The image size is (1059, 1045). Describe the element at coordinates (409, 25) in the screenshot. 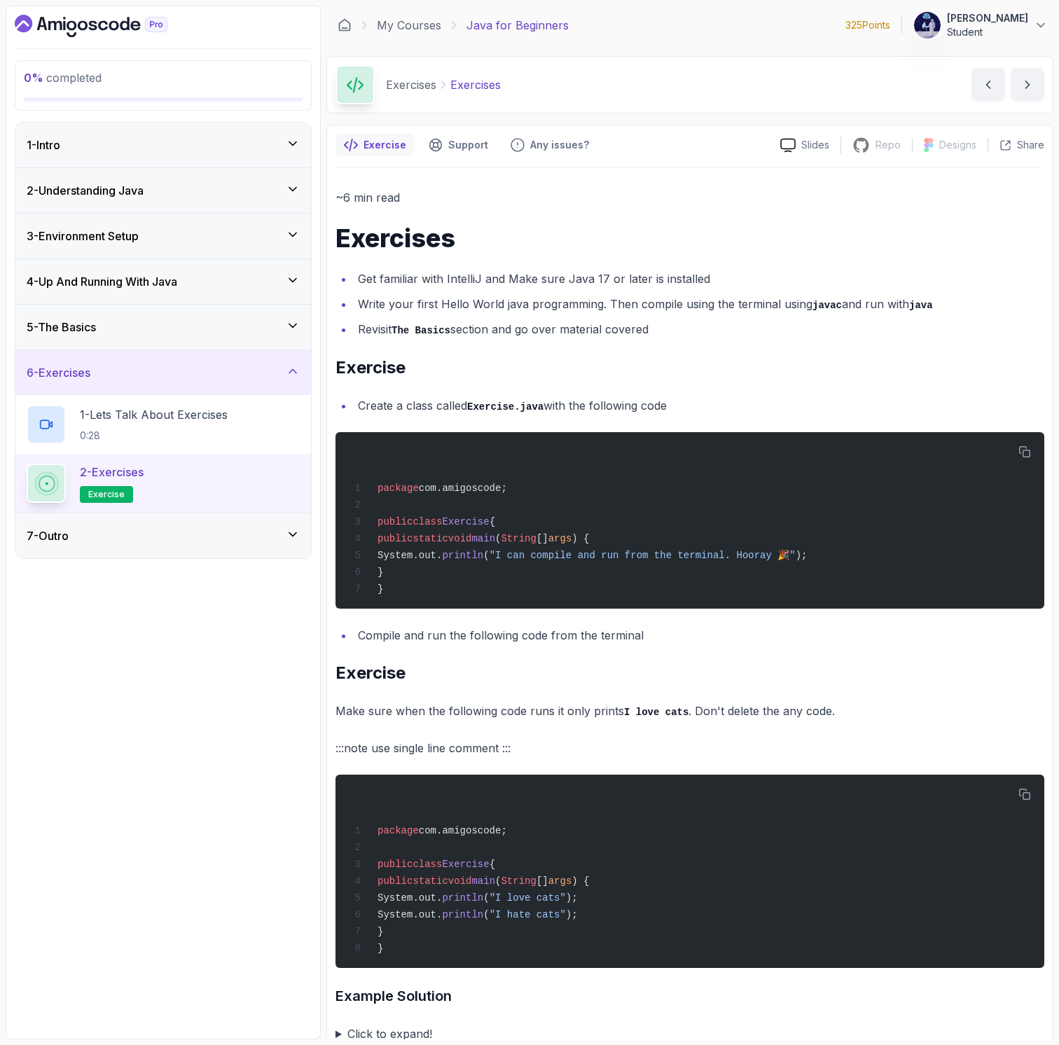

I see `a: My Courses` at that location.